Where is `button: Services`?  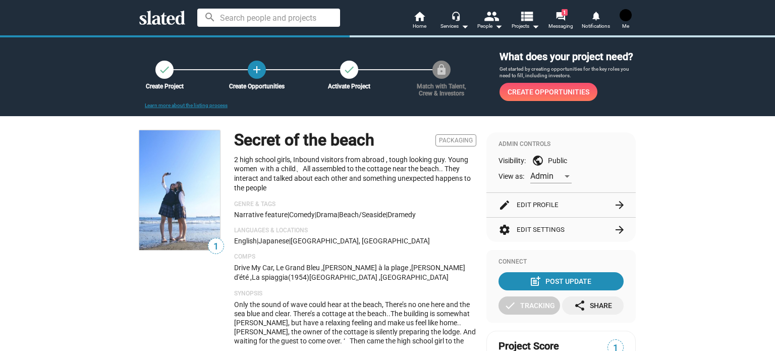 button: Services is located at coordinates (454, 21).